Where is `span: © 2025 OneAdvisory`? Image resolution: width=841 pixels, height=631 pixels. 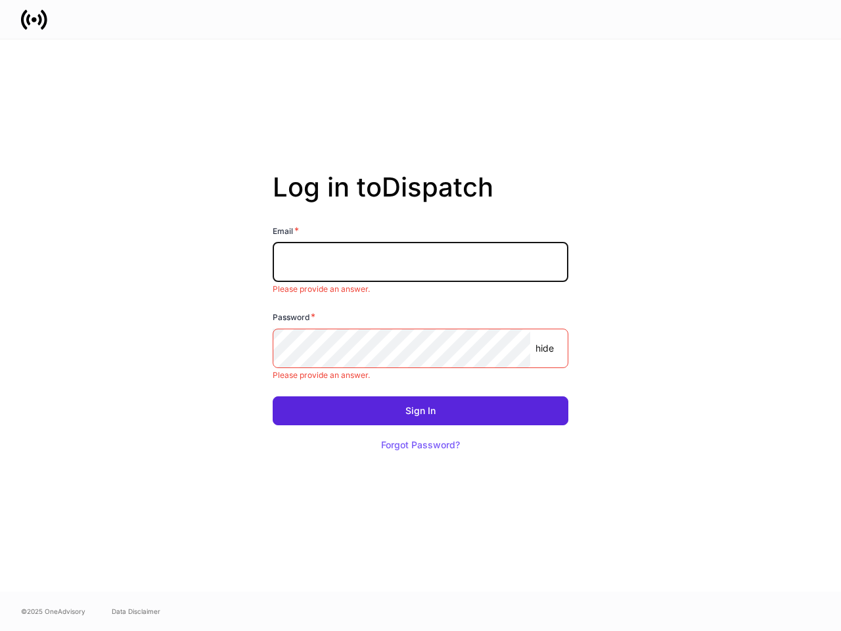
span: © 2025 OneAdvisory is located at coordinates (53, 611).